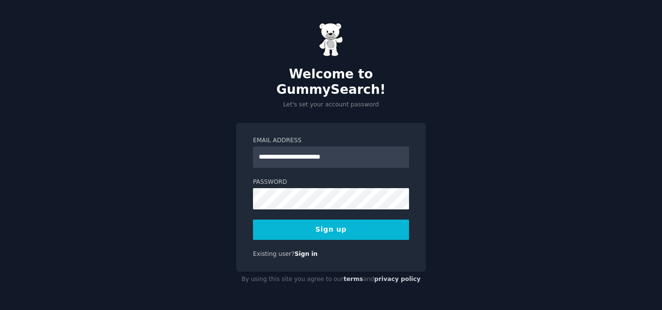 Image resolution: width=662 pixels, height=310 pixels. Describe the element at coordinates (306, 254) in the screenshot. I see `a: Sign in` at that location.